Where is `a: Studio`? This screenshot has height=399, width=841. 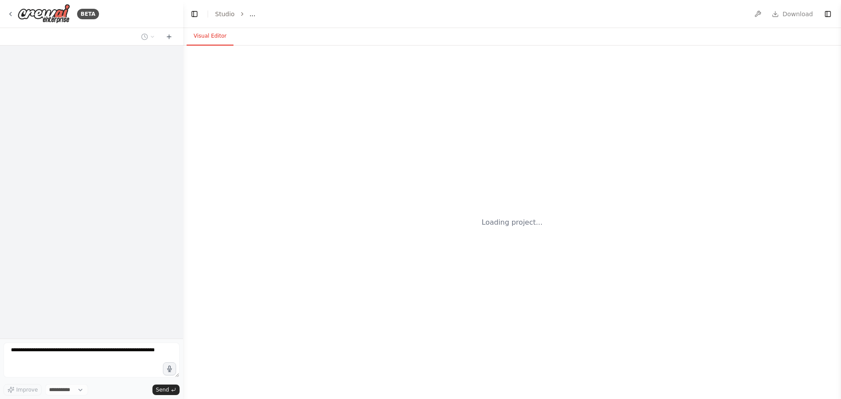 a: Studio is located at coordinates (225, 14).